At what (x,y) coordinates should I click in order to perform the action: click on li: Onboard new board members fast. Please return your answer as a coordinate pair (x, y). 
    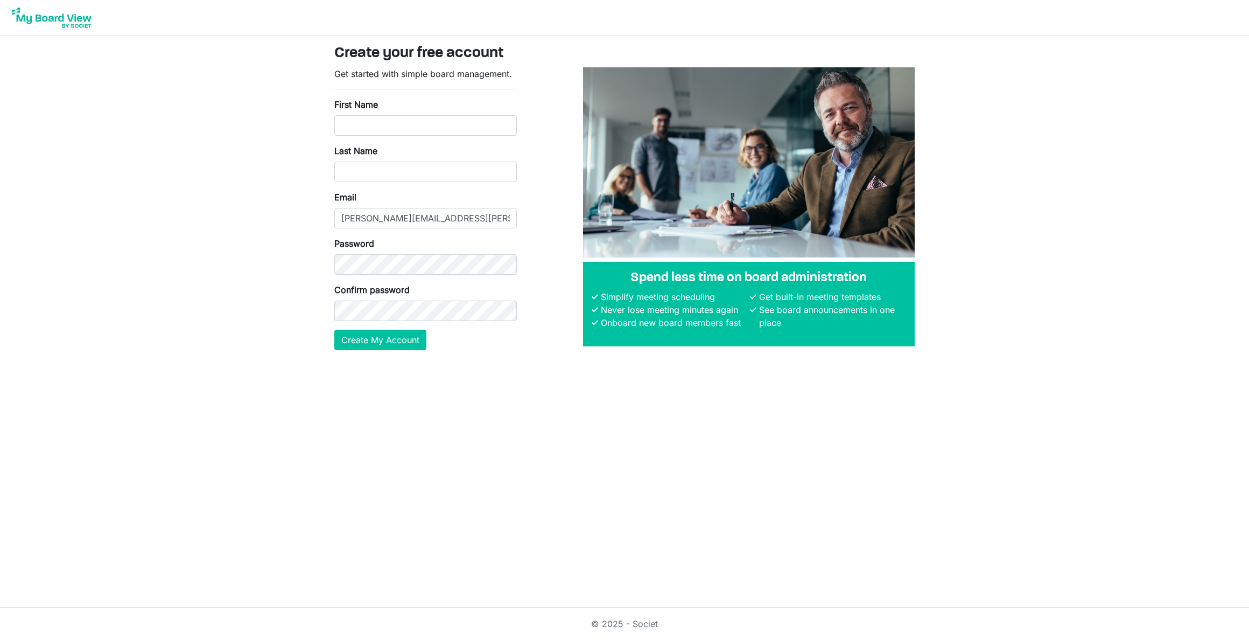
    Looking at the image, I should click on (673, 323).